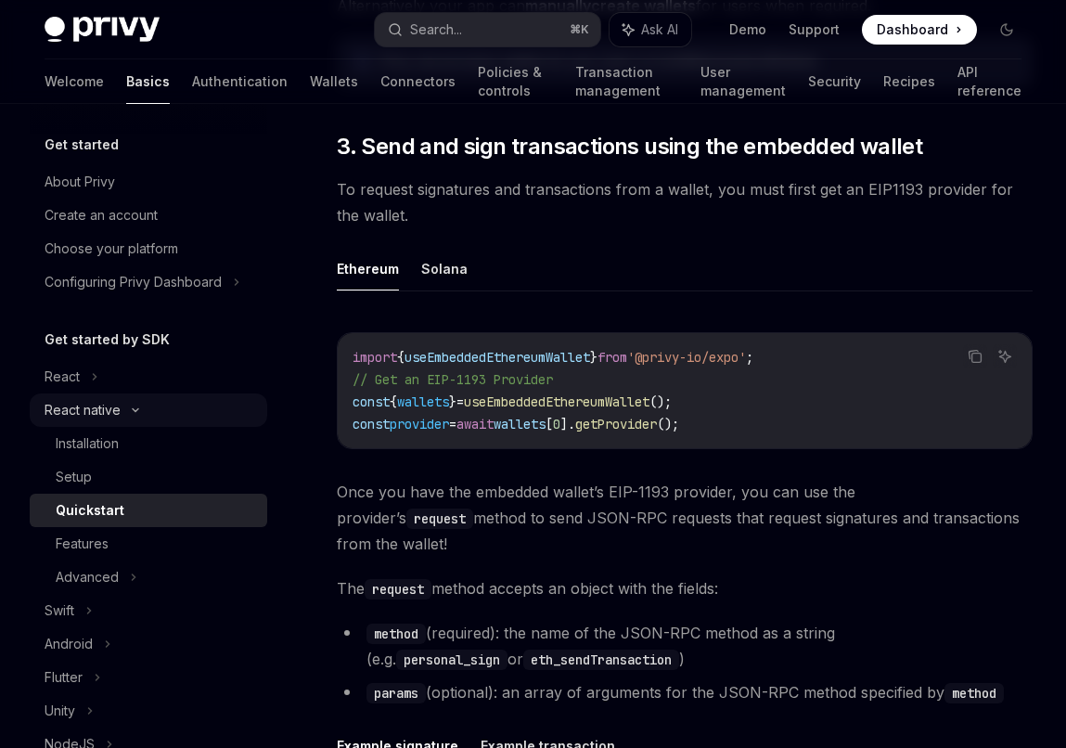 The width and height of the screenshot is (1066, 748). I want to click on a: About Privy, so click(148, 182).